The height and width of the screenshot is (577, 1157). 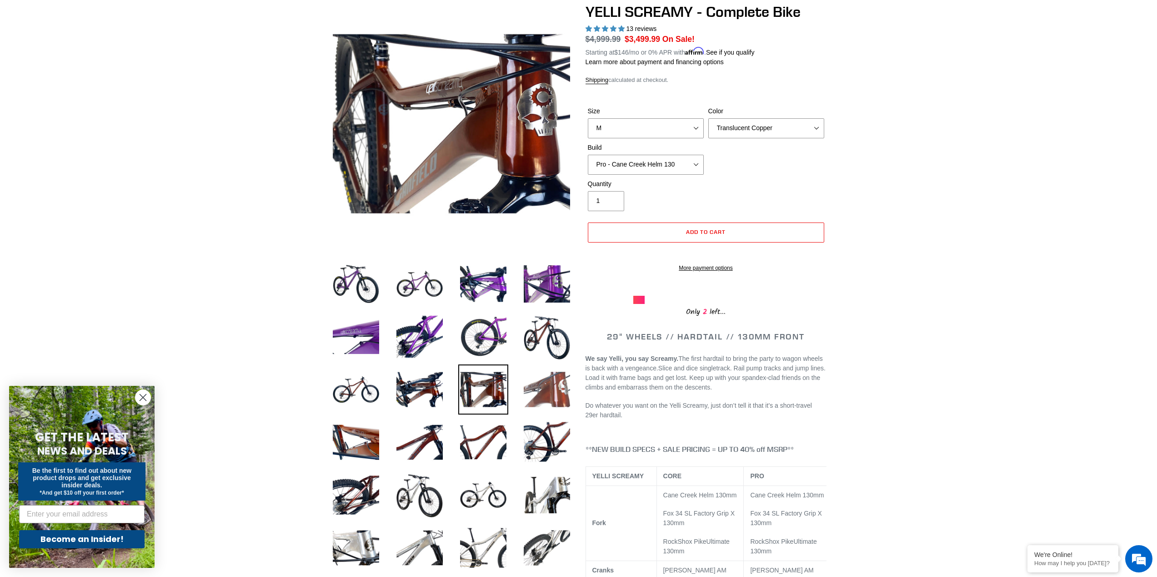 I want to click on span: NEWS AND DEALS, so click(x=82, y=451).